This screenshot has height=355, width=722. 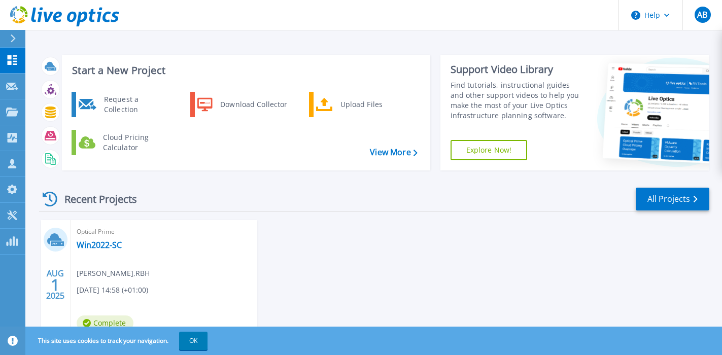 What do you see at coordinates (123, 143) in the screenshot?
I see `a: Cloud Pricing Calculator` at bounding box center [123, 143].